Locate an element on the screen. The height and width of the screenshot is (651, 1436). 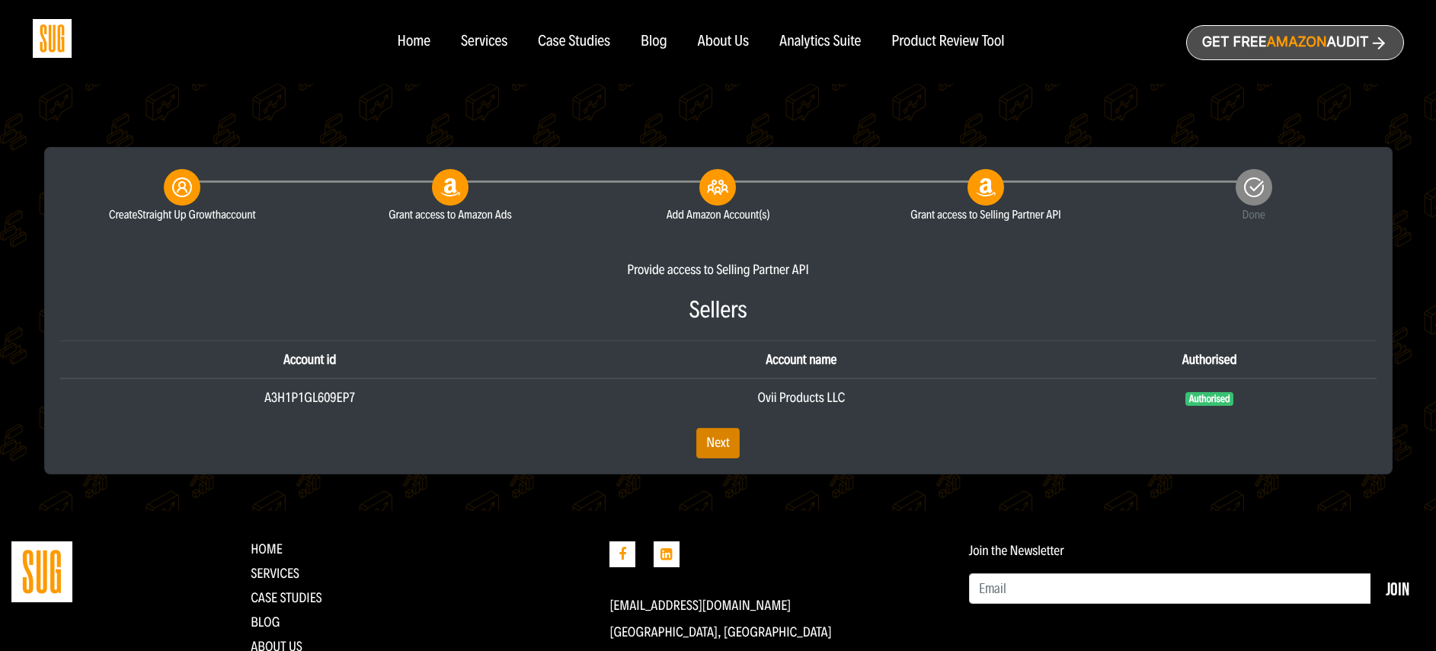
span: Straight Up Growth is located at coordinates (179, 214).